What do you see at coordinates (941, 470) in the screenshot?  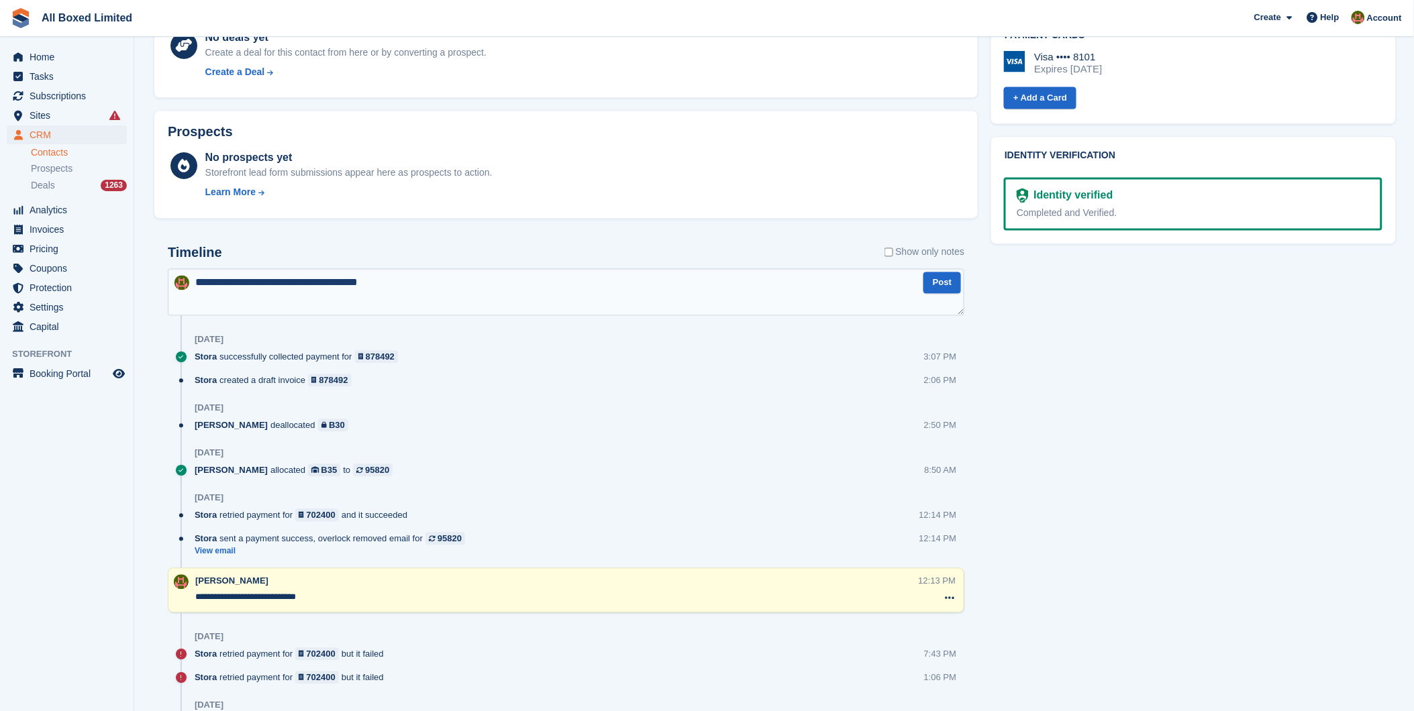 I see `div: 8:50 AM` at bounding box center [941, 470].